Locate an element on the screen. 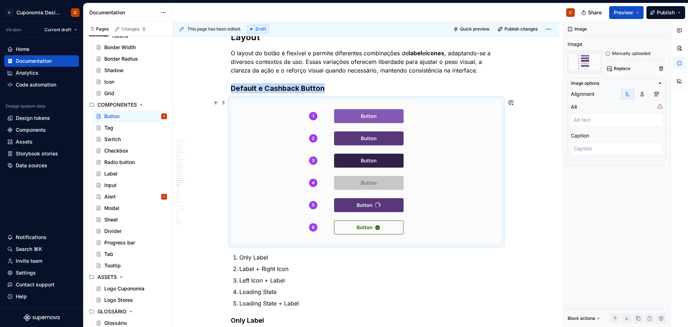  a: Documentation is located at coordinates (42, 61).